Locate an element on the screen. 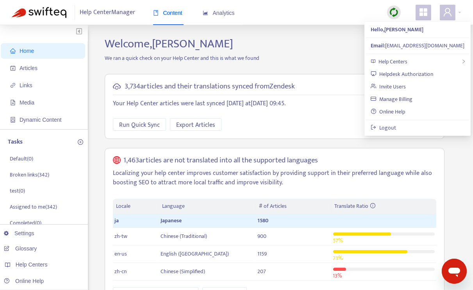 Image resolution: width=473 pixels, height=290 pixels. span: 900 is located at coordinates (262, 236).